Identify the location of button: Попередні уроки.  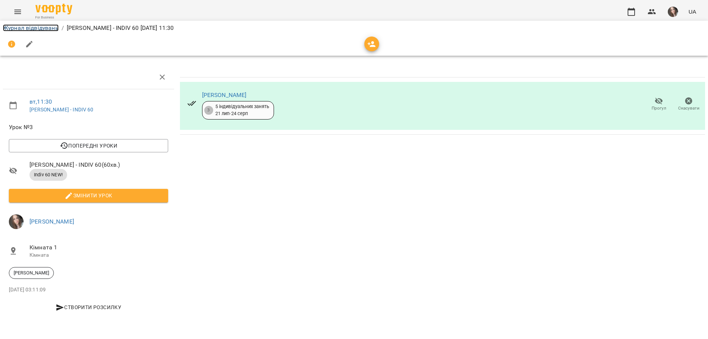
(89, 146).